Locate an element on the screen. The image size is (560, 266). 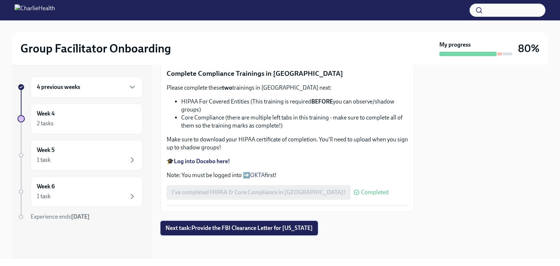
li: Core Compliance (there are multiple left tabs in this training - make sure to complete all of the... is located at coordinates (295, 122).